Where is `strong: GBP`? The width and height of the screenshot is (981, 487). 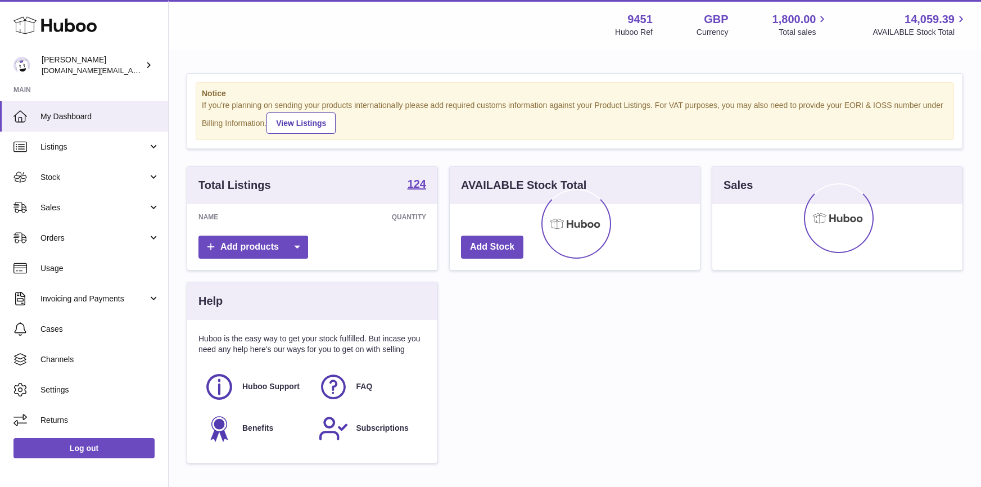 strong: GBP is located at coordinates (716, 19).